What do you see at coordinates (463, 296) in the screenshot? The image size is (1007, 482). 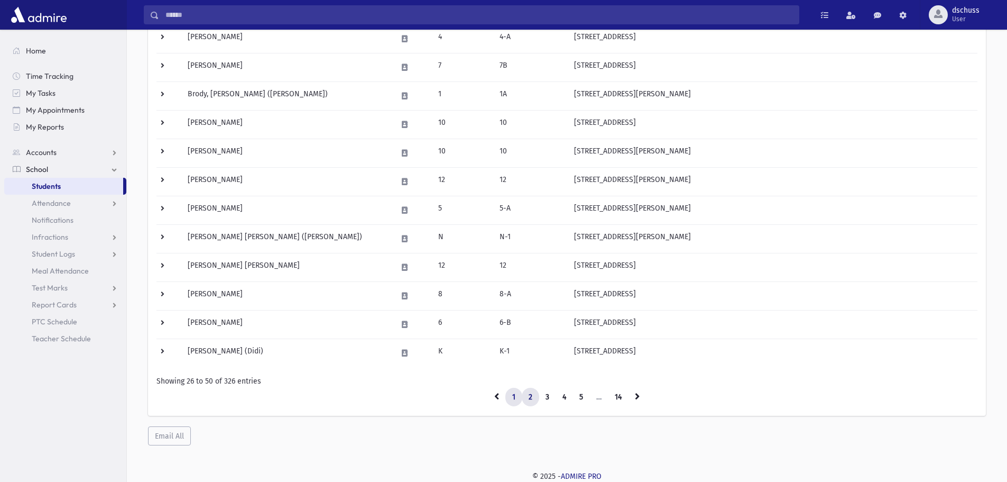 I see `td: 8` at bounding box center [463, 296].